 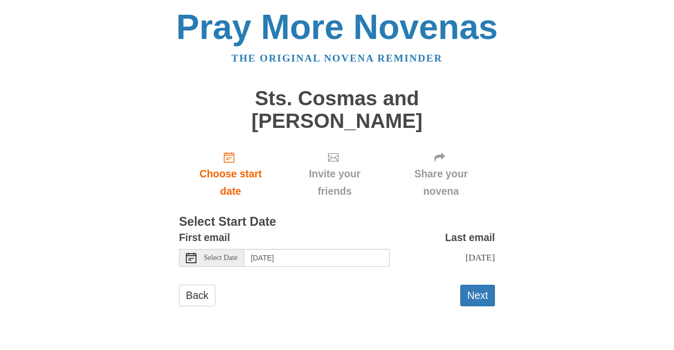 I want to click on span: Share your novena, so click(x=441, y=183).